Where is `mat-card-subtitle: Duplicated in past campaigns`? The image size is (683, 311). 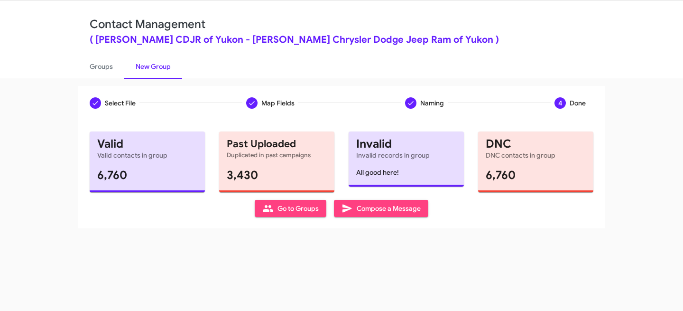
mat-card-subtitle: Duplicated in past campaigns is located at coordinates (277, 155).